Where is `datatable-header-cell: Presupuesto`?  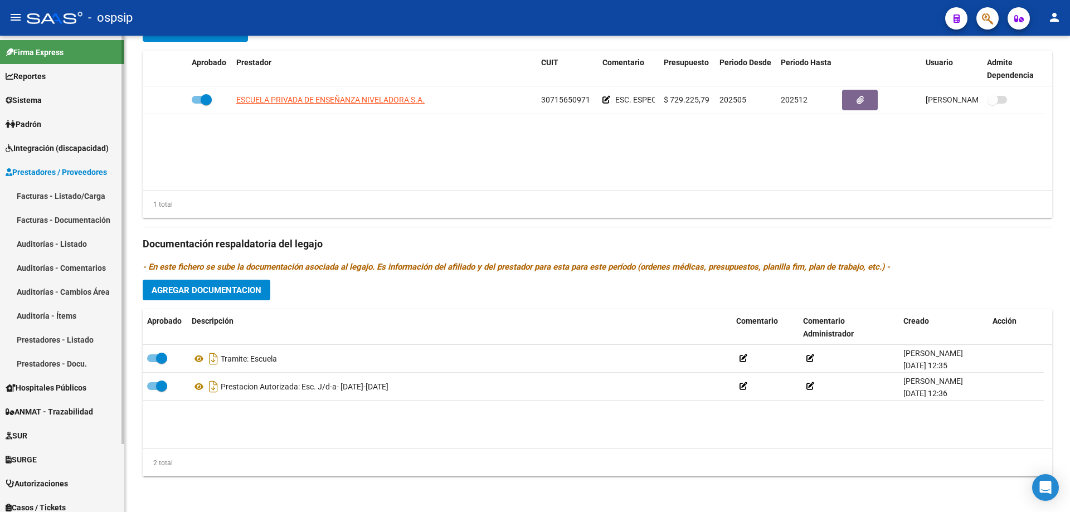 datatable-header-cell: Presupuesto is located at coordinates (687, 69).